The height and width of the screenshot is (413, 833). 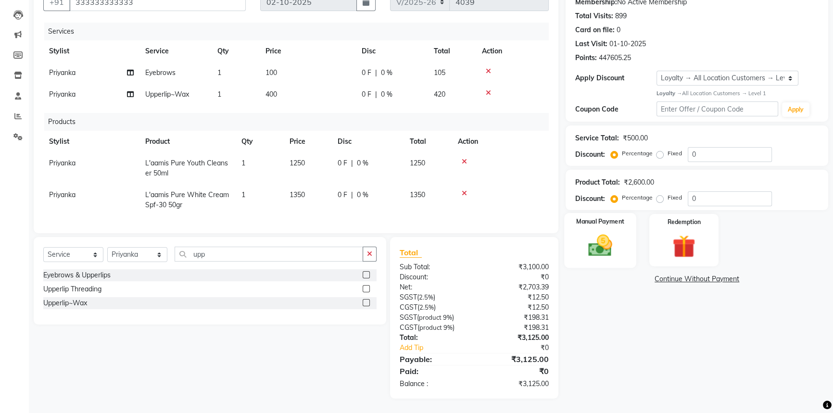 I want to click on div: ₹3,125.00, so click(x=515, y=384).